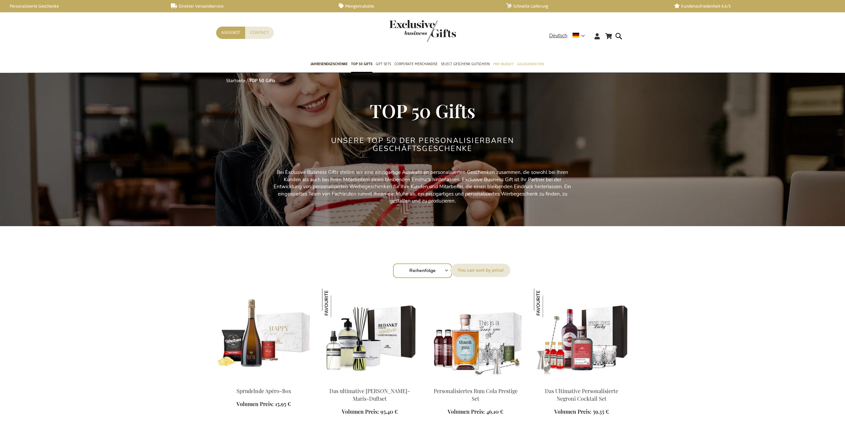 This screenshot has width=845, height=437. What do you see at coordinates (264, 383) in the screenshot?
I see `a: Sparkling Apero Box` at bounding box center [264, 383].